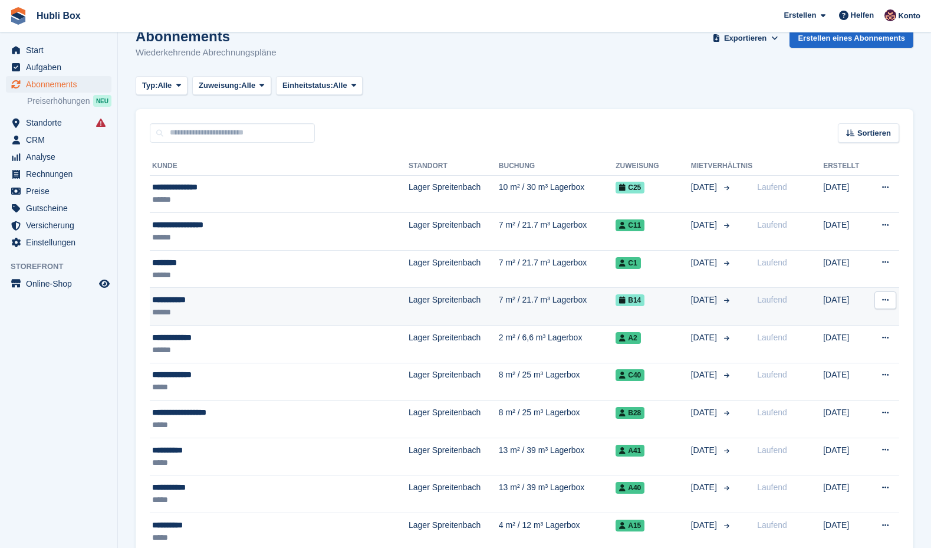 The width and height of the screenshot is (931, 548). I want to click on span: Aufgaben, so click(61, 67).